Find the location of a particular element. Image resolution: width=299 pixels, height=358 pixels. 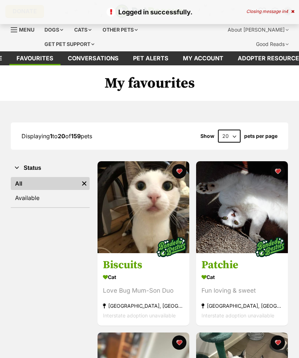

div: Other pets is located at coordinates (120, 30).